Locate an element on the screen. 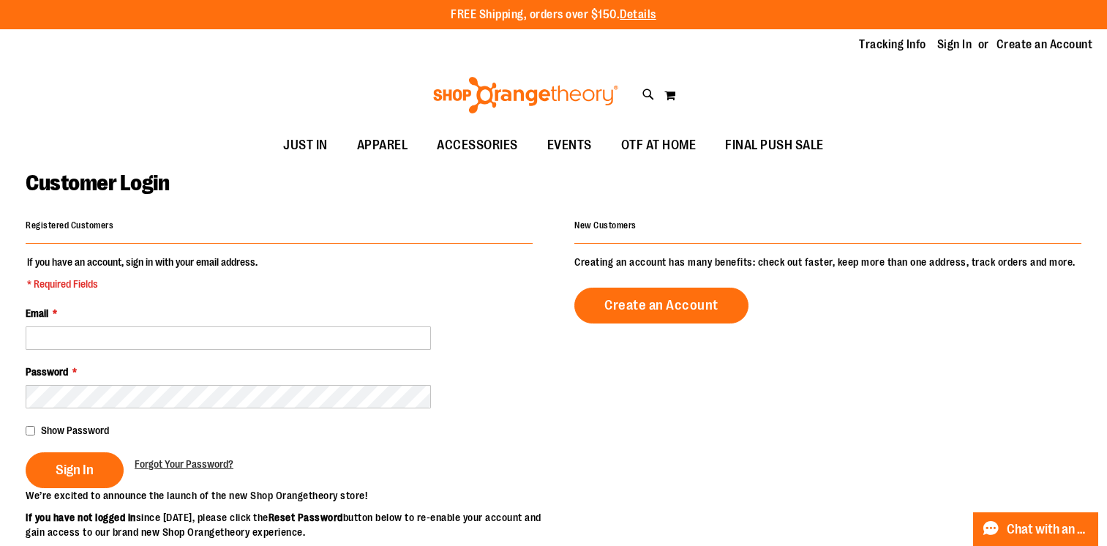 The width and height of the screenshot is (1107, 546). button: Chat with an Expert is located at coordinates (1036, 529).